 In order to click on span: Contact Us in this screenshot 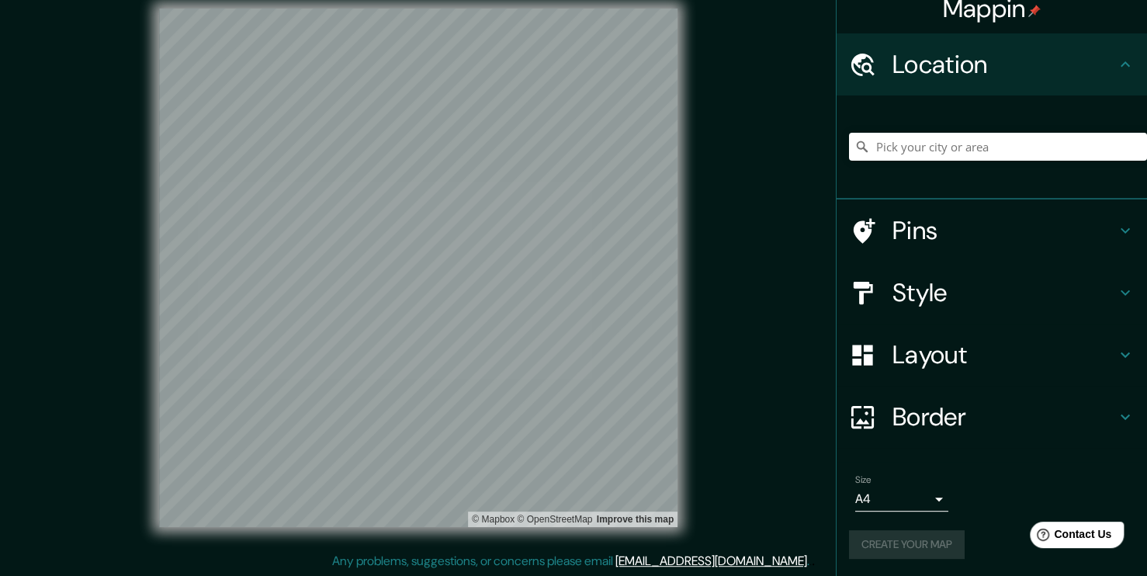, I will do `click(74, 19)`.